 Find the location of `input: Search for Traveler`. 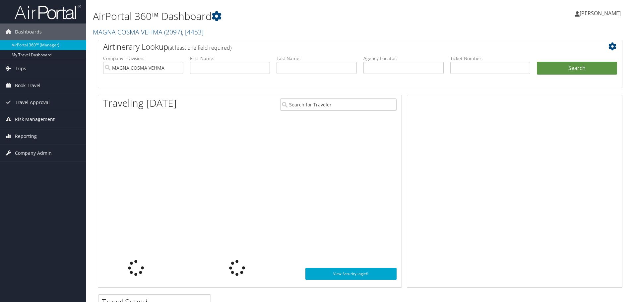

input: Search for Traveler is located at coordinates (338, 104).